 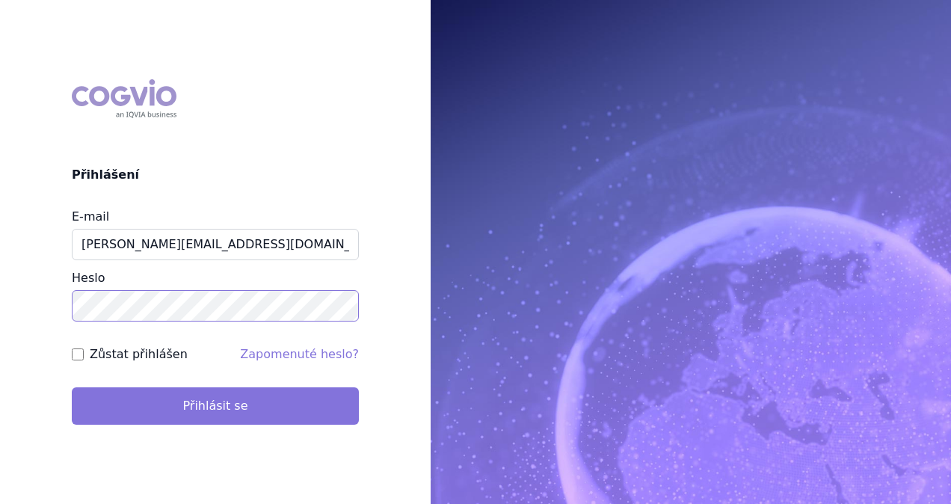 I want to click on div: COGVIO, so click(x=124, y=99).